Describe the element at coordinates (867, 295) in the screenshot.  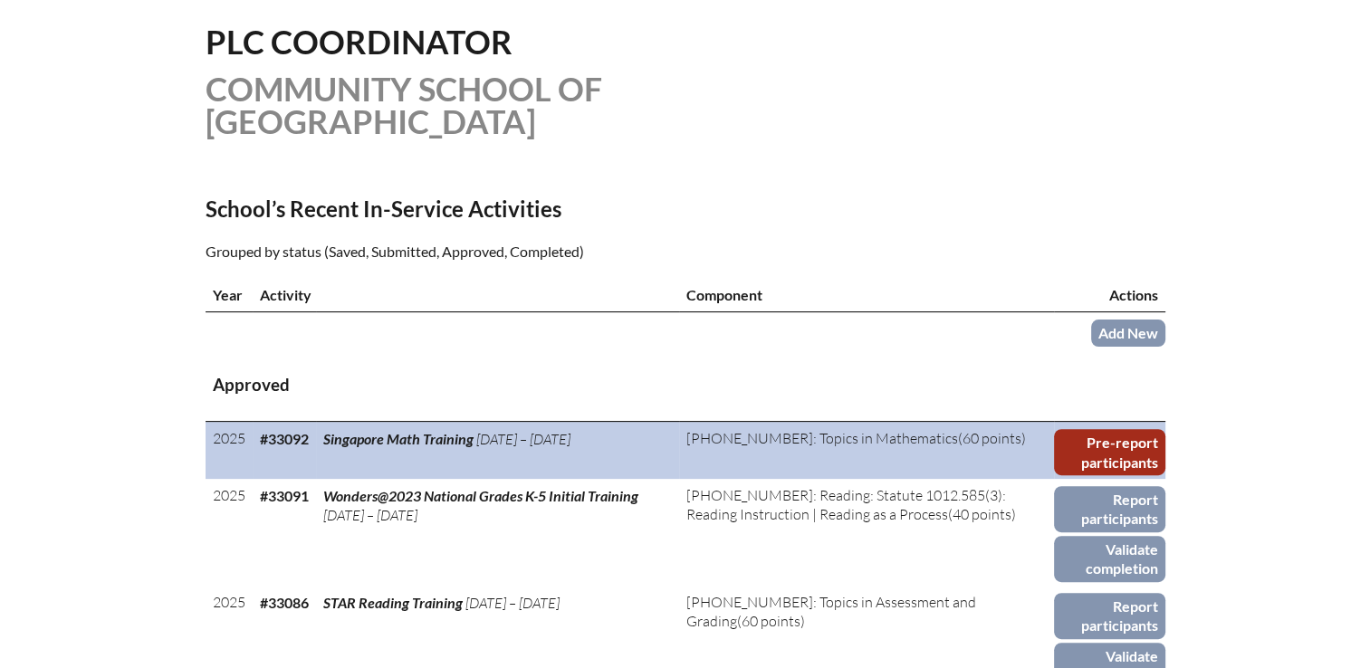
I see `th: Component` at that location.